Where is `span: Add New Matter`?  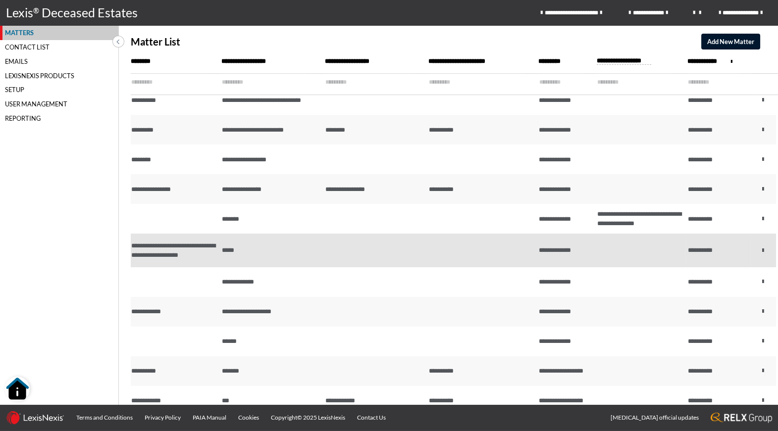 span: Add New Matter is located at coordinates (730, 42).